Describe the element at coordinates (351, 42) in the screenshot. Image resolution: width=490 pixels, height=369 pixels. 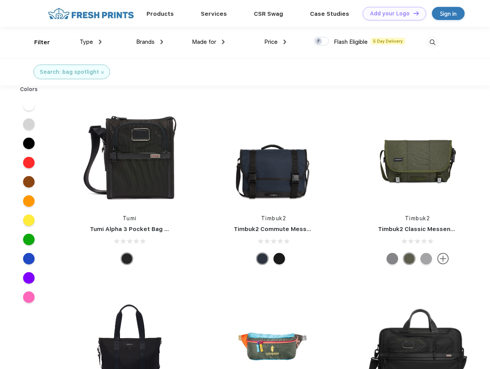
I see `span: Flash Eligible` at that location.